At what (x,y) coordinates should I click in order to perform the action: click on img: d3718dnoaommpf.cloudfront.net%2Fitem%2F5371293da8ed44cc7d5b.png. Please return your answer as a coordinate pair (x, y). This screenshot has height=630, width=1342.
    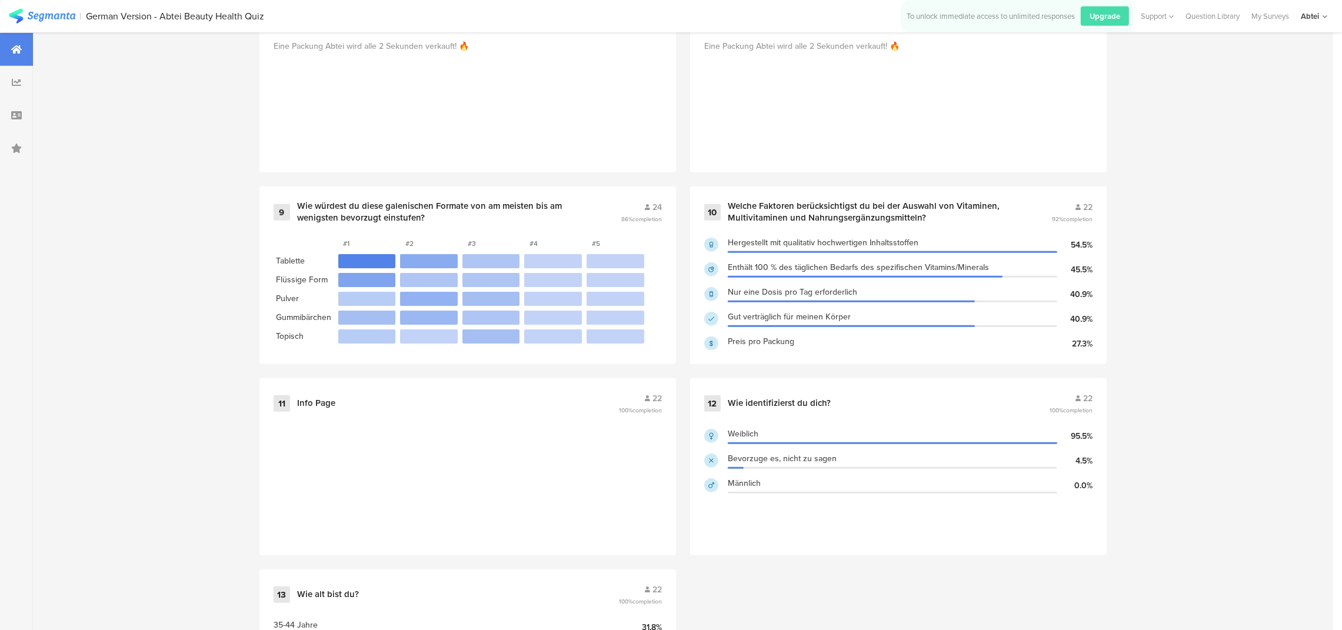
    Looking at the image, I should click on (711, 344).